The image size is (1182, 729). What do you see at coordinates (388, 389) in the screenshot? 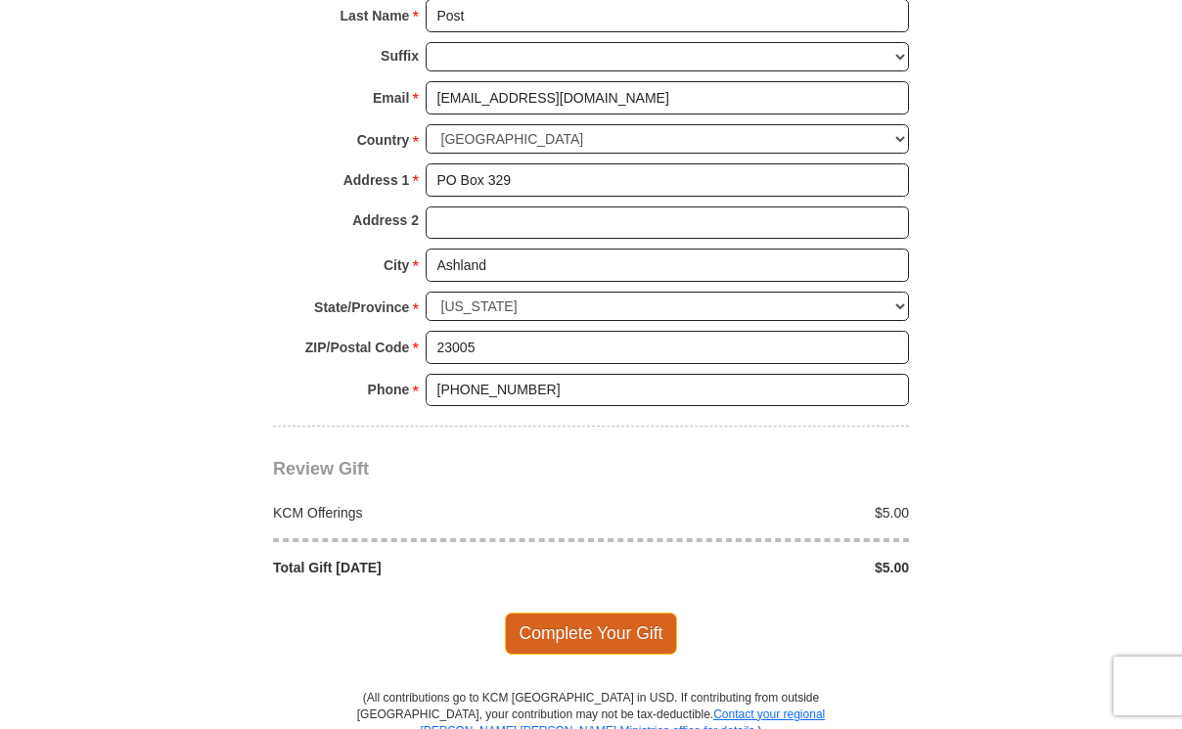
I see `strong: Phone` at bounding box center [388, 389].